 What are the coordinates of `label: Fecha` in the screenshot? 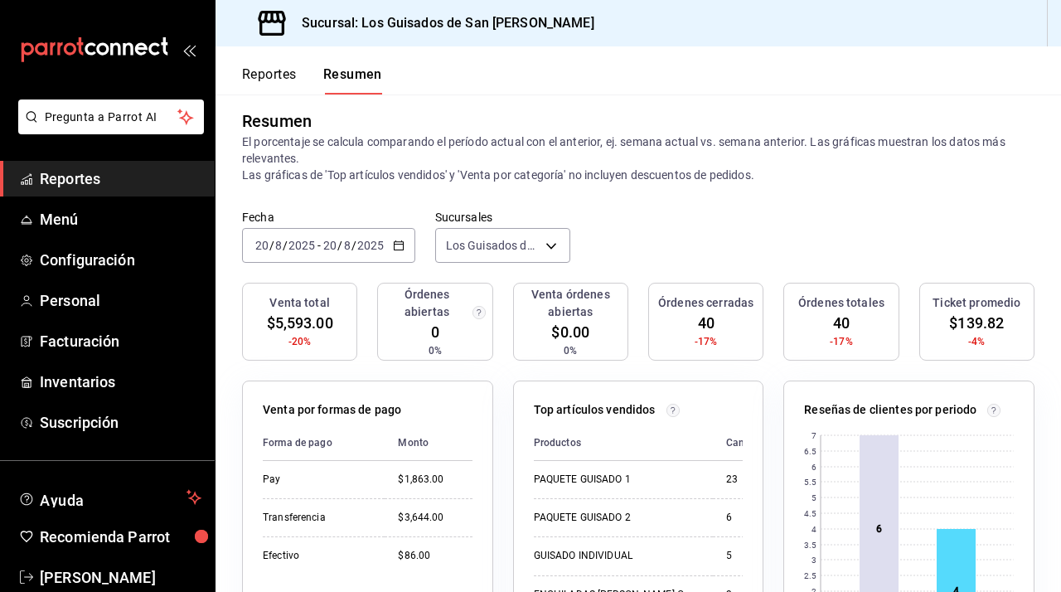 It's located at (328, 217).